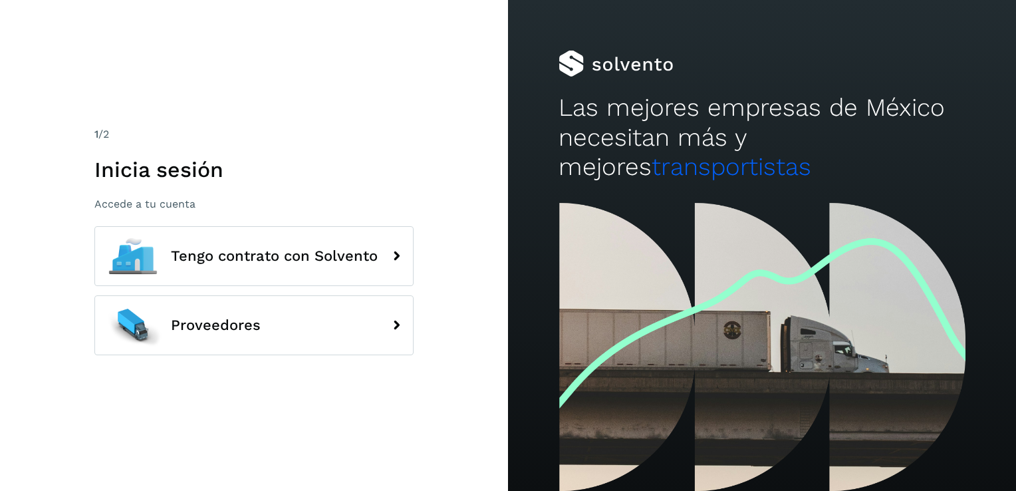  Describe the element at coordinates (254, 170) in the screenshot. I see `h1: Inicia sesión` at that location.